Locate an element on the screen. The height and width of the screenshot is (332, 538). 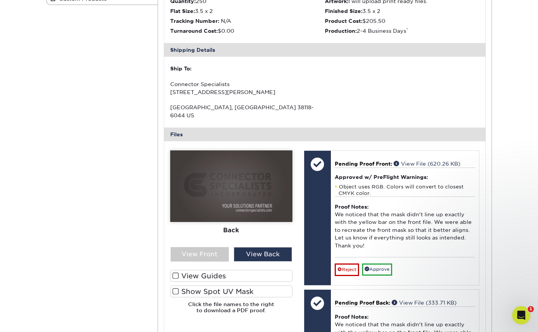
div: View Back is located at coordinates (263, 254).